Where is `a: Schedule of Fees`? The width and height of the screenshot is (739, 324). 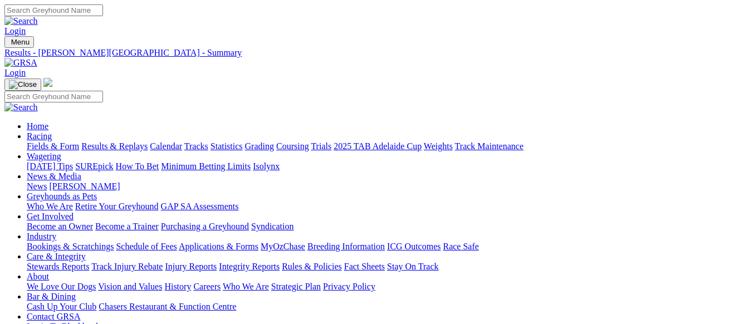 a: Schedule of Fees is located at coordinates (146, 246).